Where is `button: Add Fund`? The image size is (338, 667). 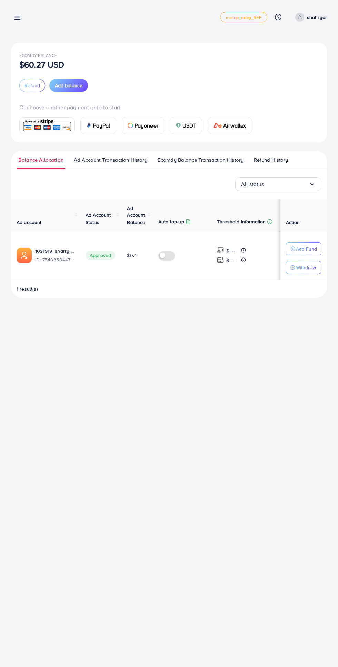
button: Add Fund is located at coordinates (304, 249).